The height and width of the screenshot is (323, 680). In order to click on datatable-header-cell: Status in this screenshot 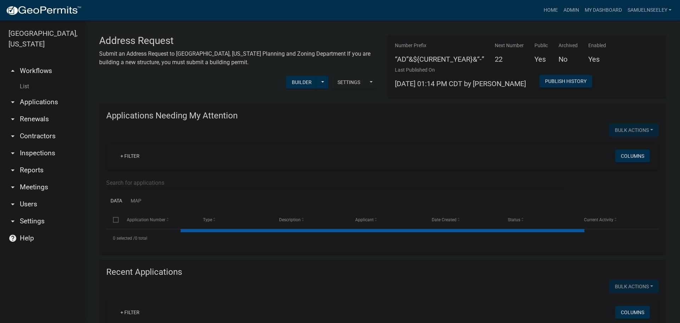, I will do `click(539, 220)`.